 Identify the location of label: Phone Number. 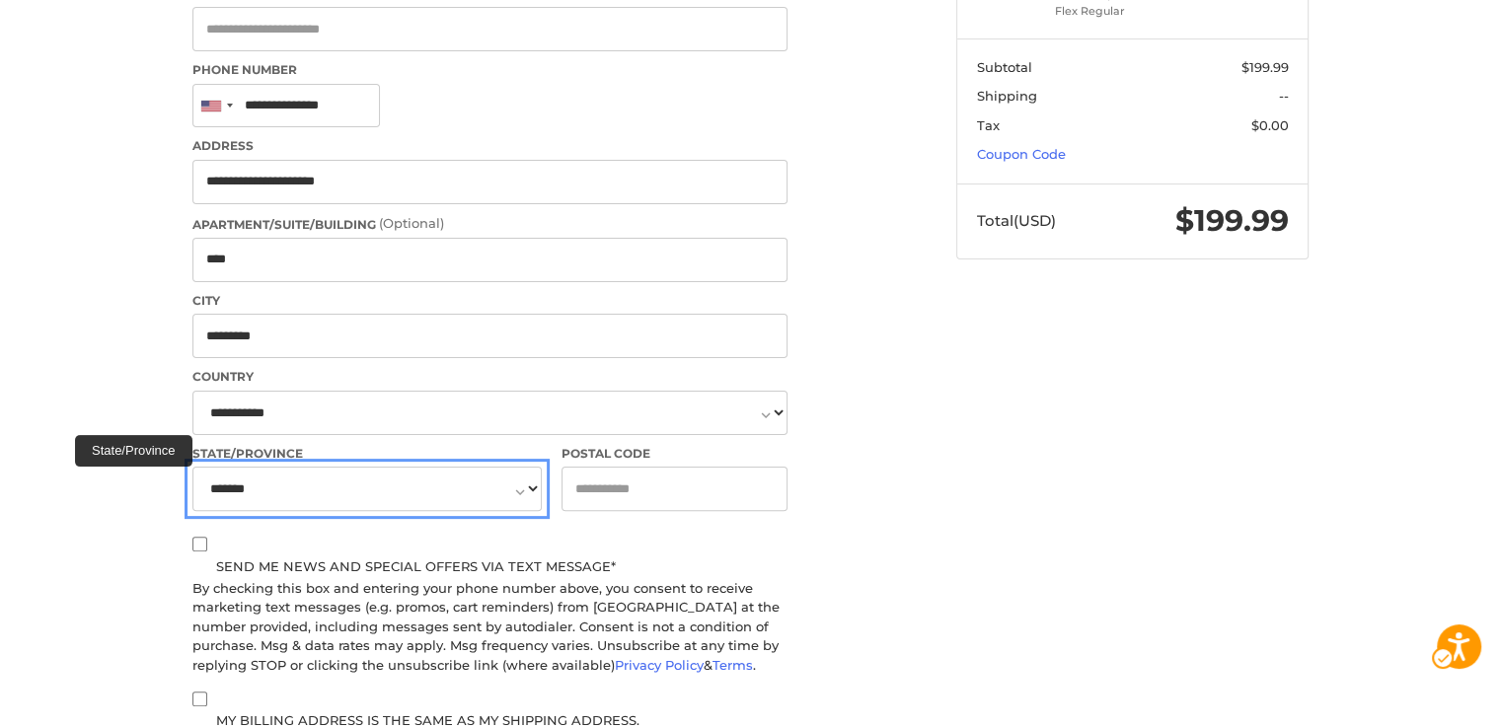
(489, 70).